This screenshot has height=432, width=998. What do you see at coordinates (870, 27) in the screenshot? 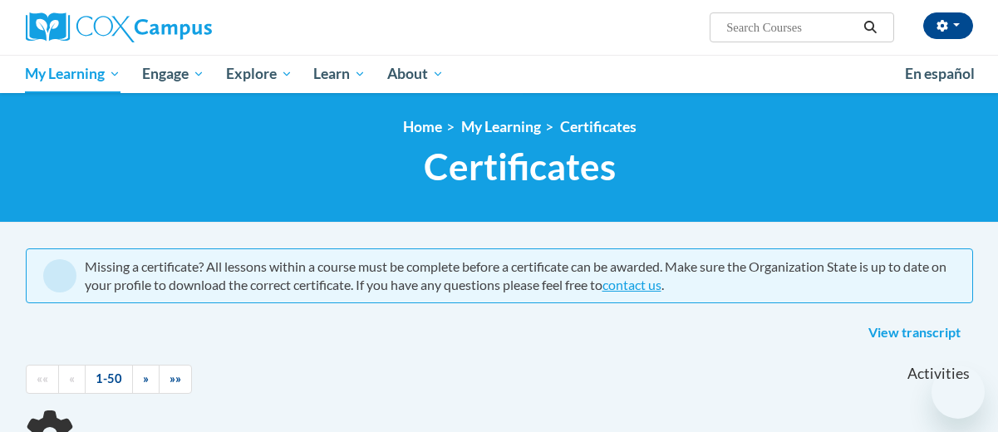
I see `button: Search` at bounding box center [870, 27].